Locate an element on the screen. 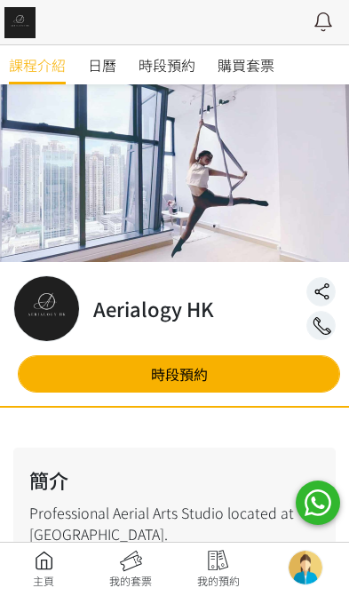 The image size is (349, 596). h2: Aerialogy HK is located at coordinates (154, 308).